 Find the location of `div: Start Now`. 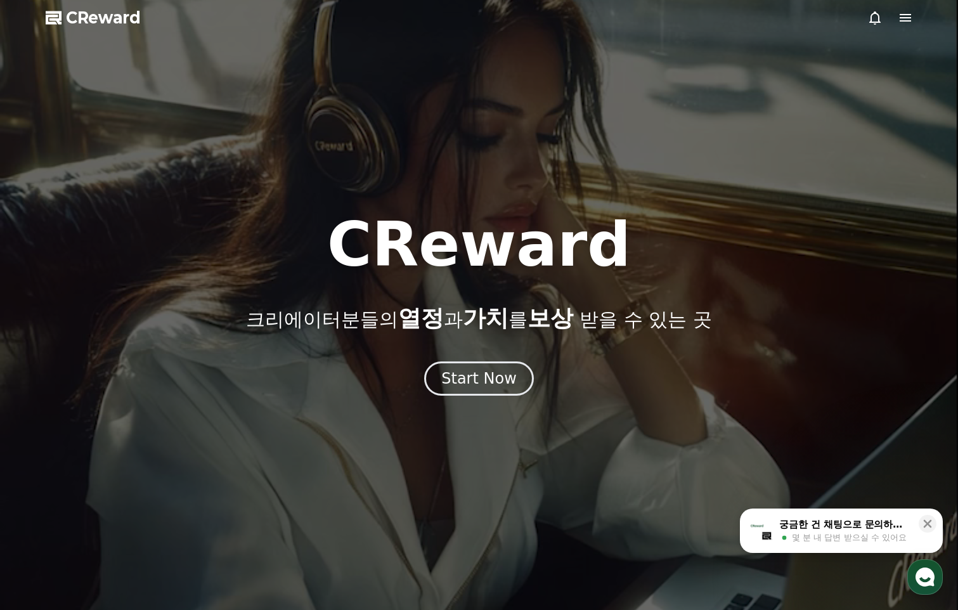

div: Start Now is located at coordinates (479, 378).